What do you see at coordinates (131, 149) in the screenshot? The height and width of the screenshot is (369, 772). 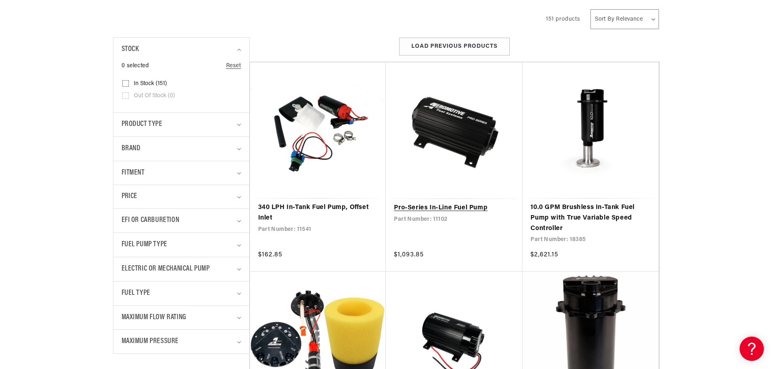 I see `span: Brand` at bounding box center [131, 149].